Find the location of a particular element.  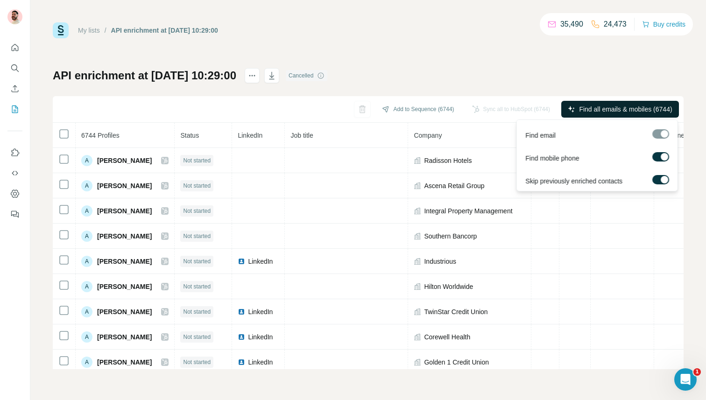

button: actions is located at coordinates (252, 76).